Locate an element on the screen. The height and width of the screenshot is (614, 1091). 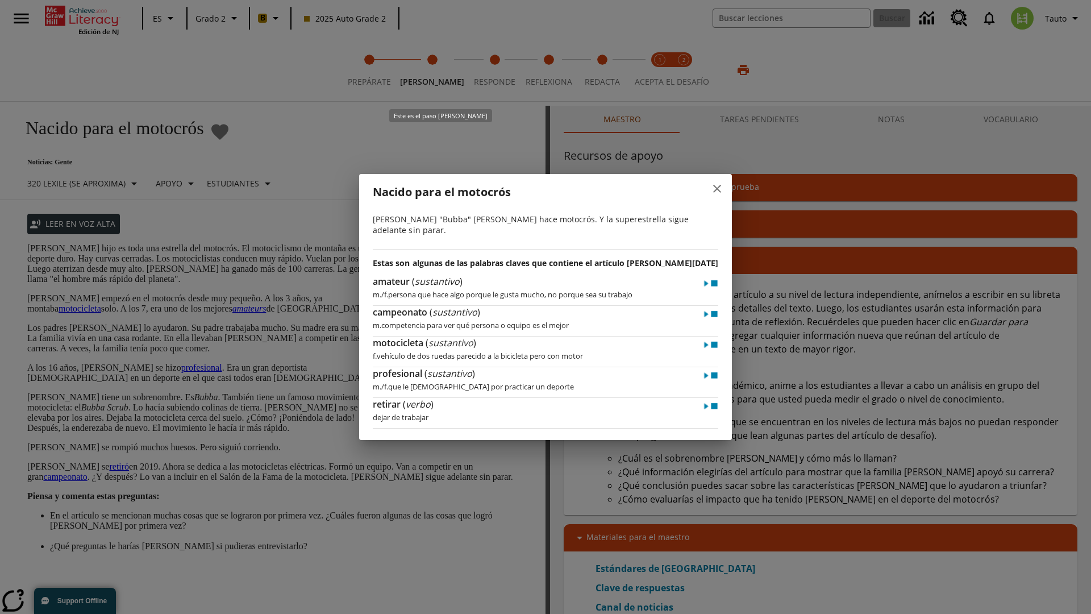
span: amateur is located at coordinates (392, 281).